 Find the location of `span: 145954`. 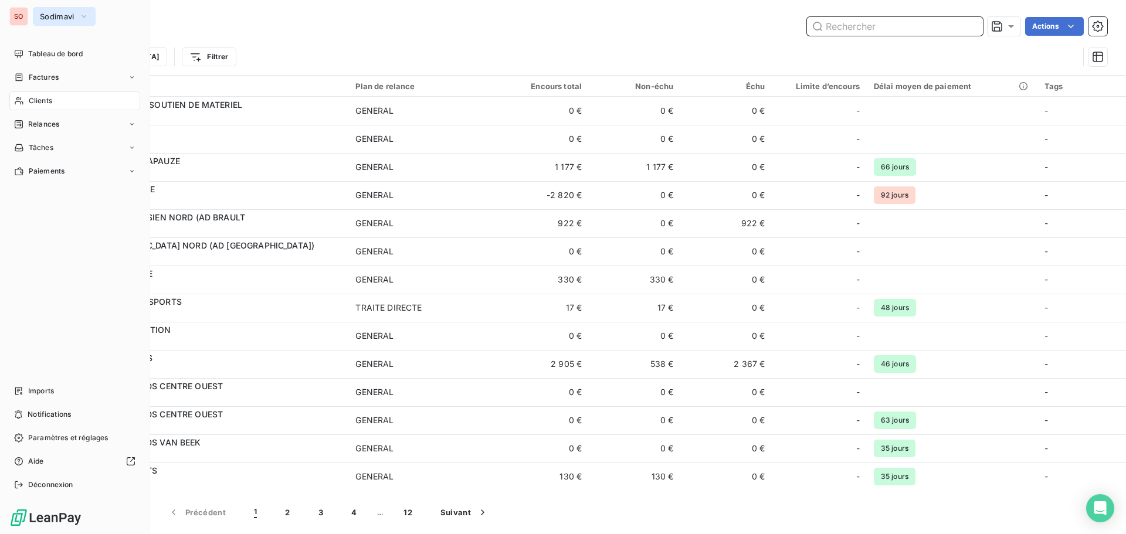

span: 145954 is located at coordinates (211, 173).